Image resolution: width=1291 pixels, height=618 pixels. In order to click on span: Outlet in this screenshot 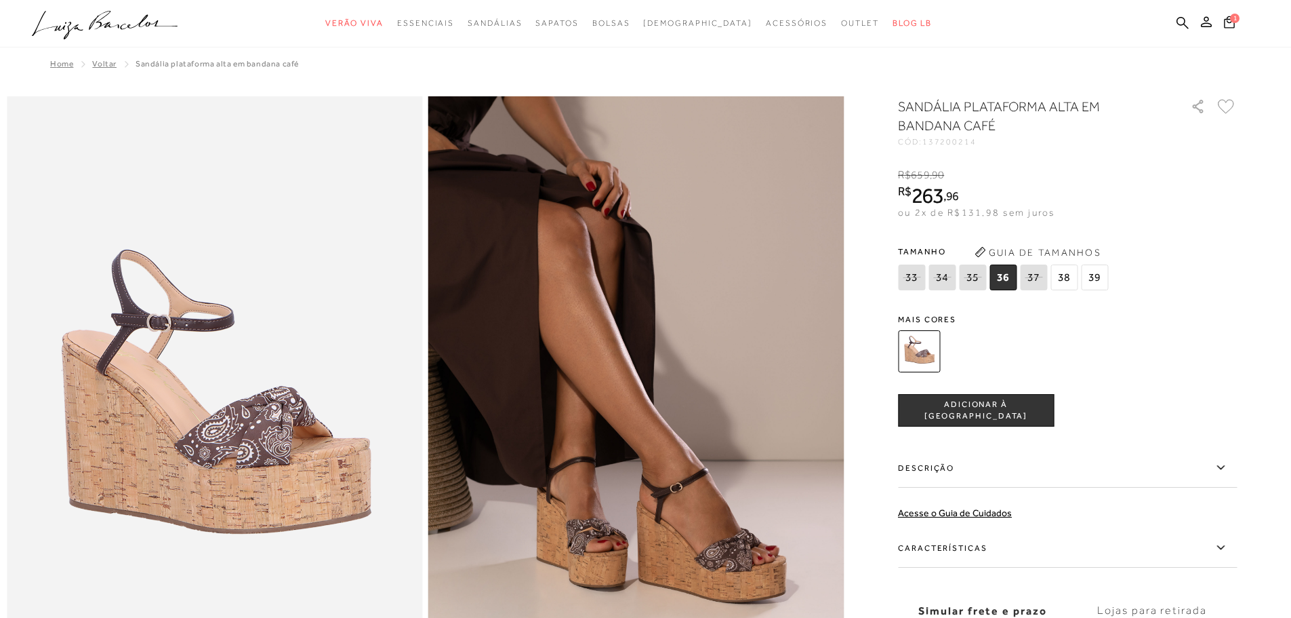, I will do `click(860, 23)`.